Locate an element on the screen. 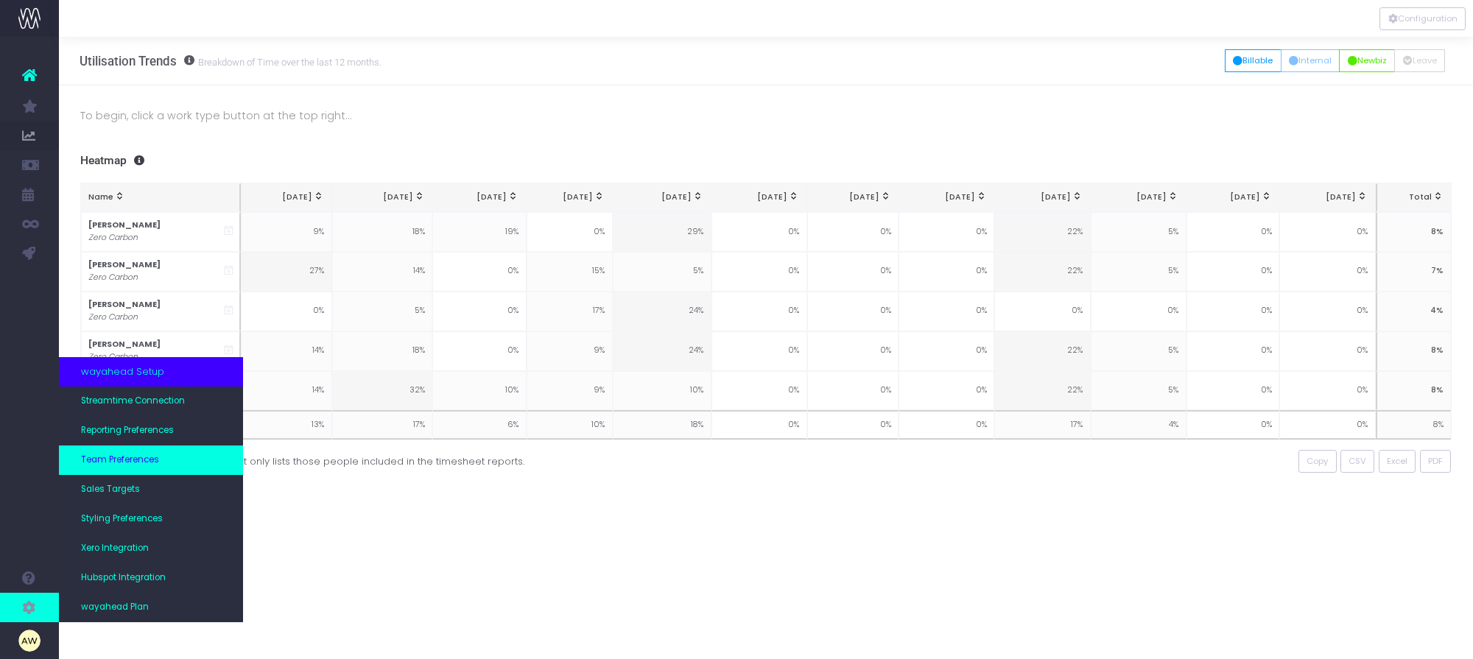 The height and width of the screenshot is (659, 1473). div: Vertical button group is located at coordinates (1422, 18).